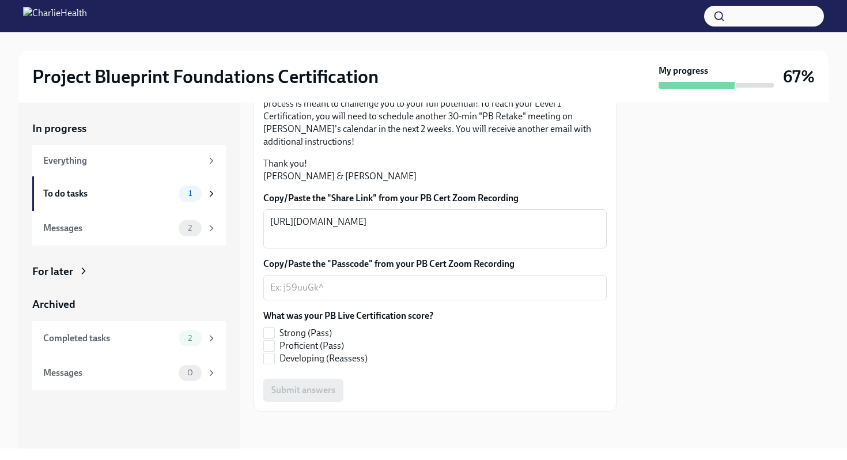 Image resolution: width=847 pixels, height=460 pixels. What do you see at coordinates (435, 198) in the screenshot?
I see `label: Copy/Paste the "Share Link" from your PB Cert Zoom Recording` at bounding box center [435, 198].